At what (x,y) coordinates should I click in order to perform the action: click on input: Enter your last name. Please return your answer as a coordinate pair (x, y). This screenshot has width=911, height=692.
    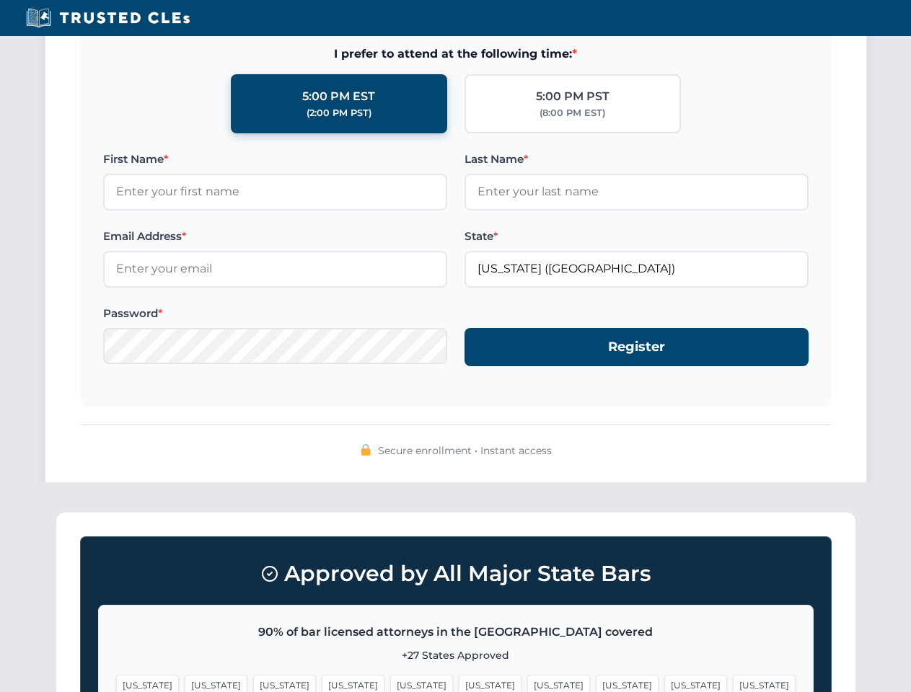
    Looking at the image, I should click on (636, 192).